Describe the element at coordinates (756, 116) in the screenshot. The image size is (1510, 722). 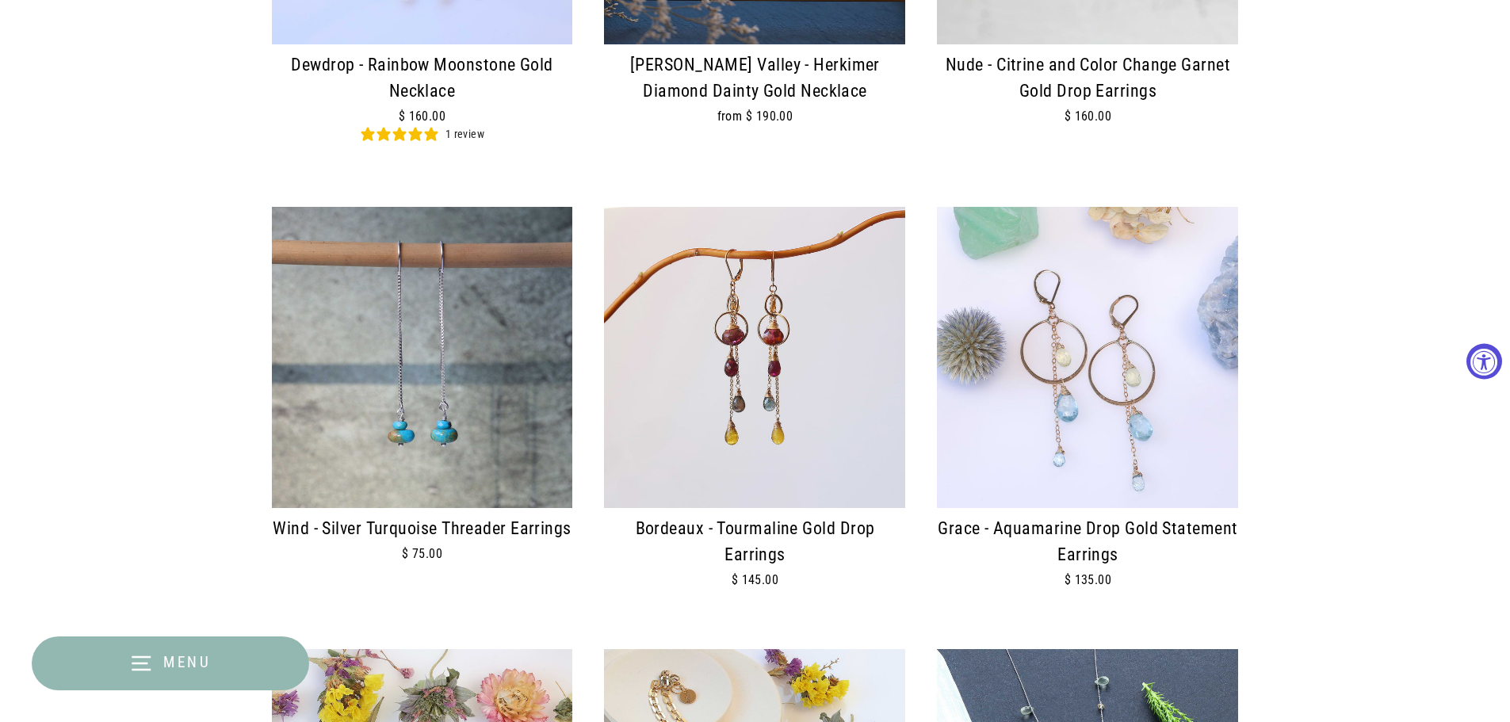
I see `span: from $ 190.00` at that location.